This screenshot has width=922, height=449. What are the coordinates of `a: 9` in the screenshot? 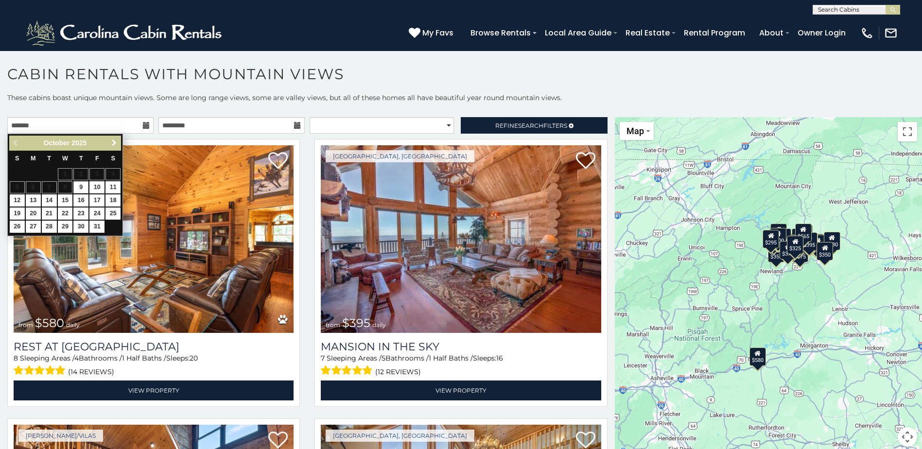 It's located at (81, 187).